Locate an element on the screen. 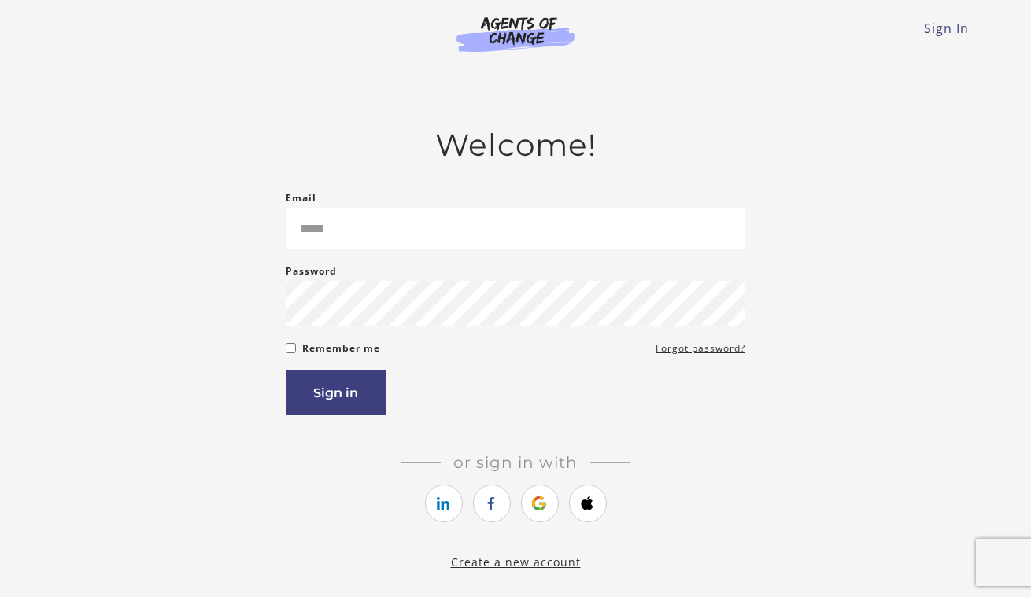 The width and height of the screenshot is (1031, 597). h2: Welcome! is located at coordinates (516, 145).